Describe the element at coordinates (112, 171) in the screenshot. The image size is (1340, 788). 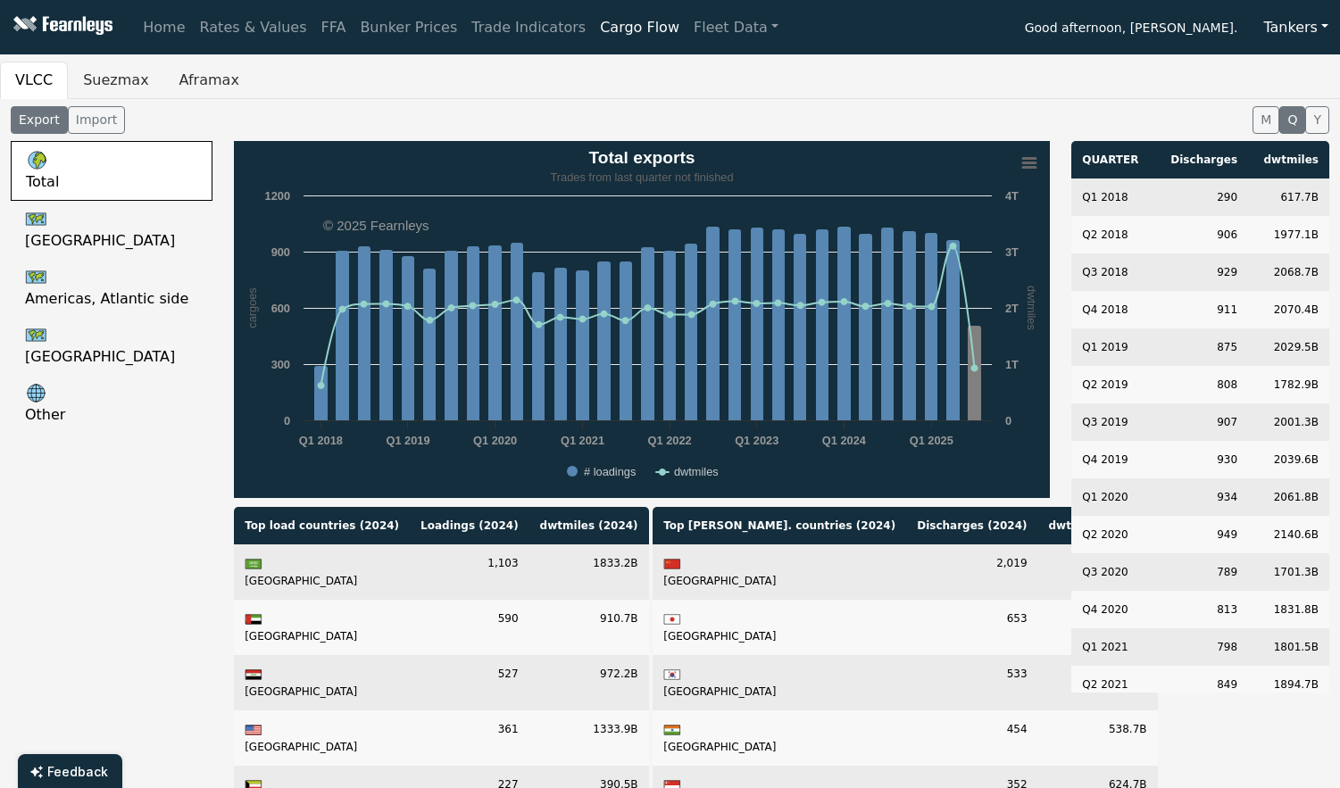
I see `a: Total` at that location.